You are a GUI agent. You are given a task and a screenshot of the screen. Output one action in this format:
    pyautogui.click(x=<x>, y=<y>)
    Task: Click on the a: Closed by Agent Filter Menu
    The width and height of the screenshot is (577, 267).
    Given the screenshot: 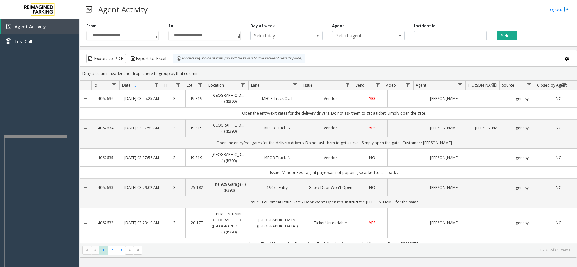 What is the action you would take?
    pyautogui.click(x=564, y=85)
    